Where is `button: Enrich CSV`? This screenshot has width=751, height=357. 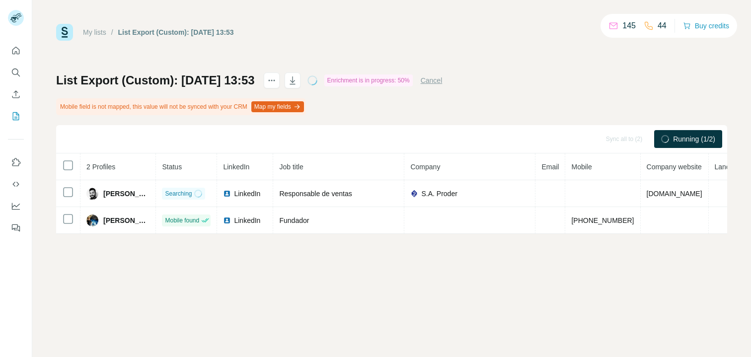
button: Enrich CSV is located at coordinates (16, 94).